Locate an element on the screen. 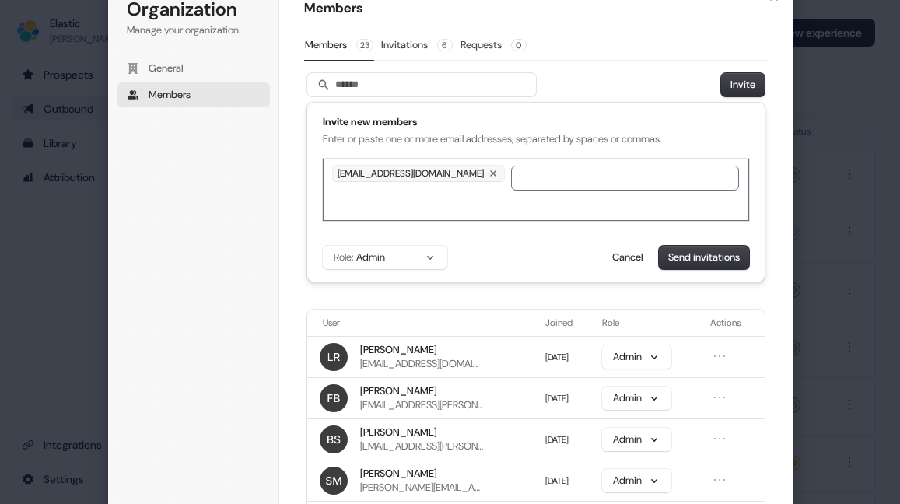  th: Role is located at coordinates (650, 323).